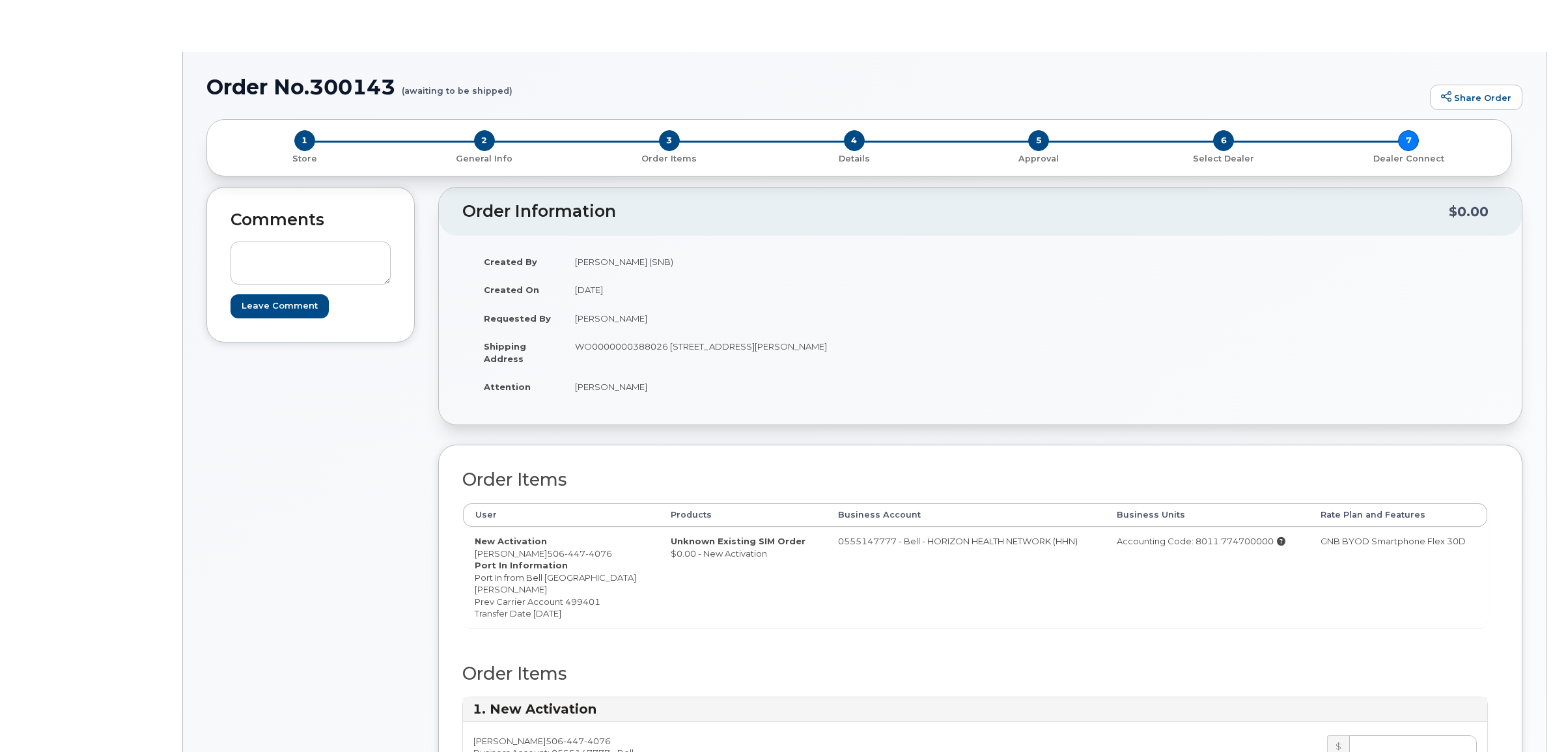 The width and height of the screenshot is (1553, 752). Describe the element at coordinates (743, 515) in the screenshot. I see `th: Products` at that location.